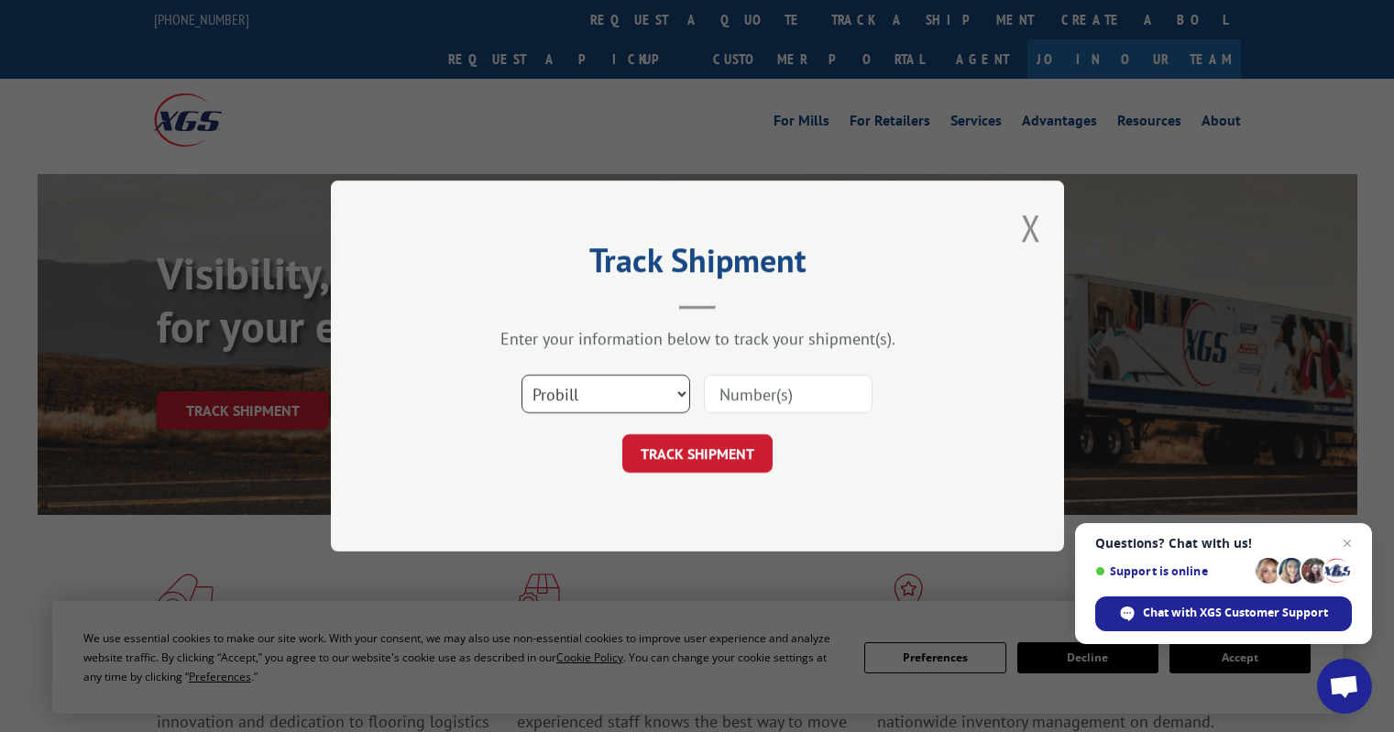  I want to click on button: TRACK SHIPMENT, so click(698, 454).